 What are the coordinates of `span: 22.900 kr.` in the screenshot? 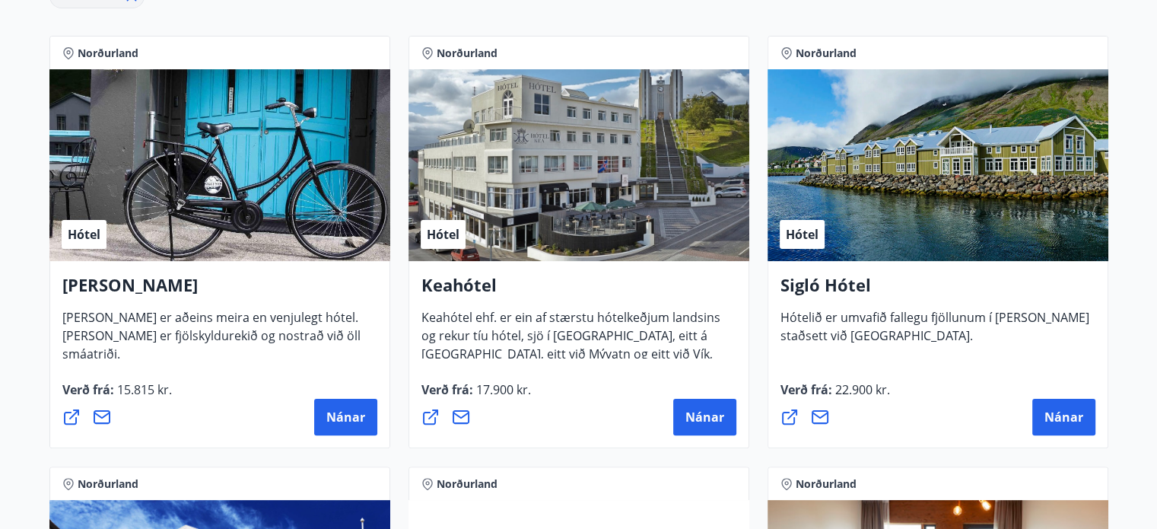 It's located at (861, 390).